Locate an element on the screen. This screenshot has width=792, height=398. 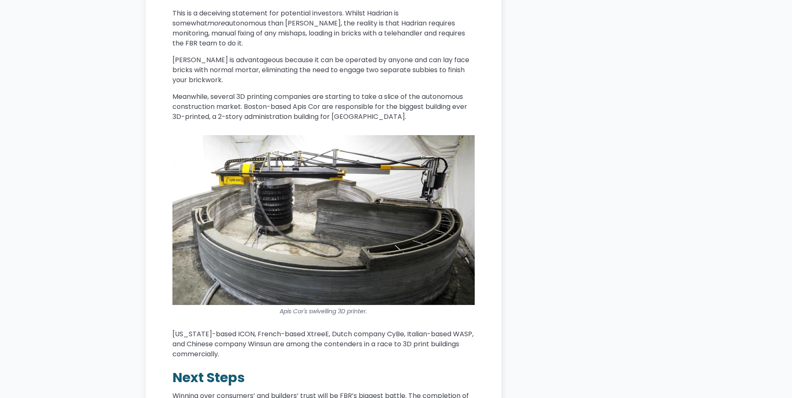
p: Meanwhile, several 3D printing companies are starting to take a slice of the autonomous construct... is located at coordinates (323, 107).